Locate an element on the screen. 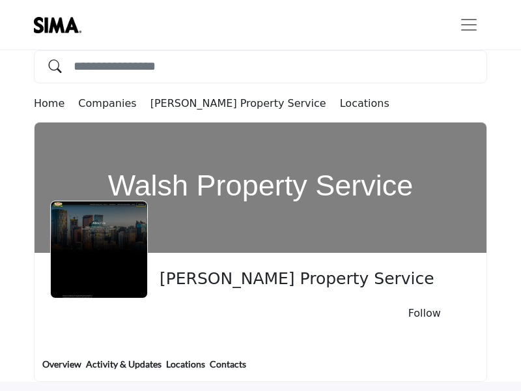  a: Home is located at coordinates (56, 103).